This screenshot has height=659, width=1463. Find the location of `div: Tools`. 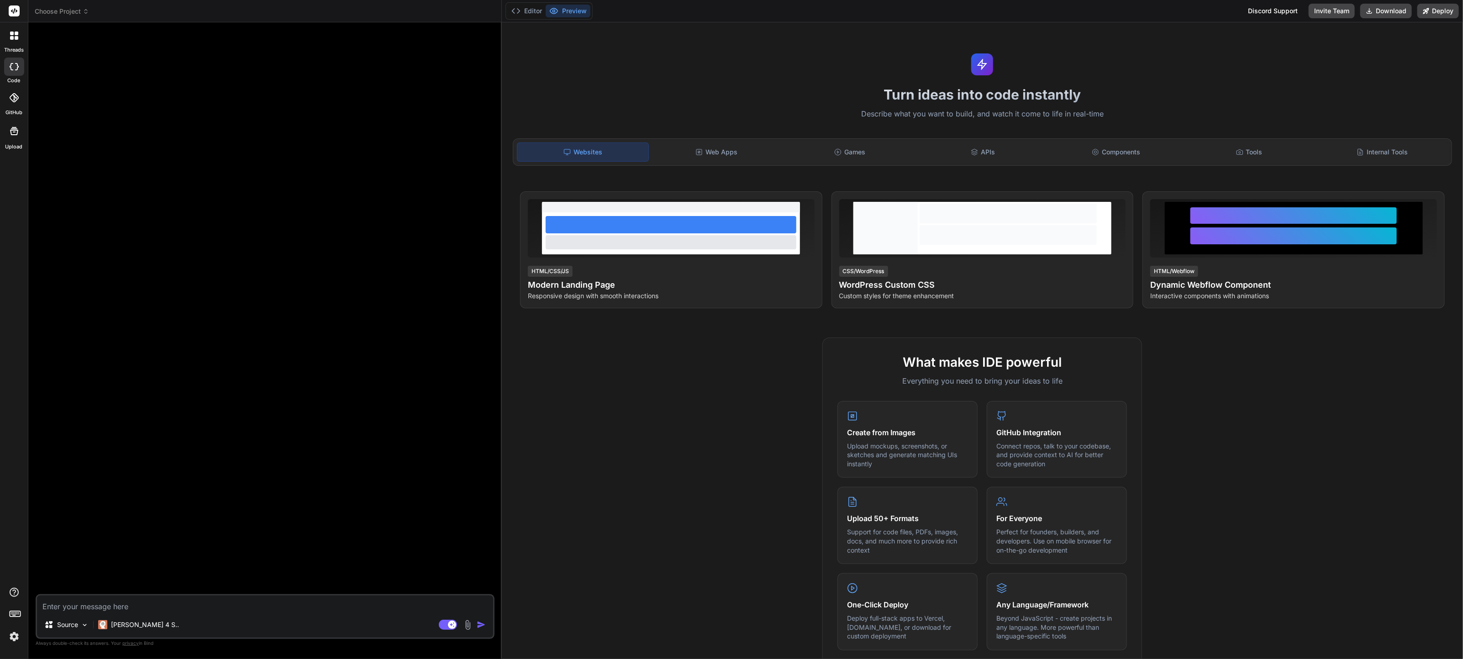

div: Tools is located at coordinates (1249, 152).